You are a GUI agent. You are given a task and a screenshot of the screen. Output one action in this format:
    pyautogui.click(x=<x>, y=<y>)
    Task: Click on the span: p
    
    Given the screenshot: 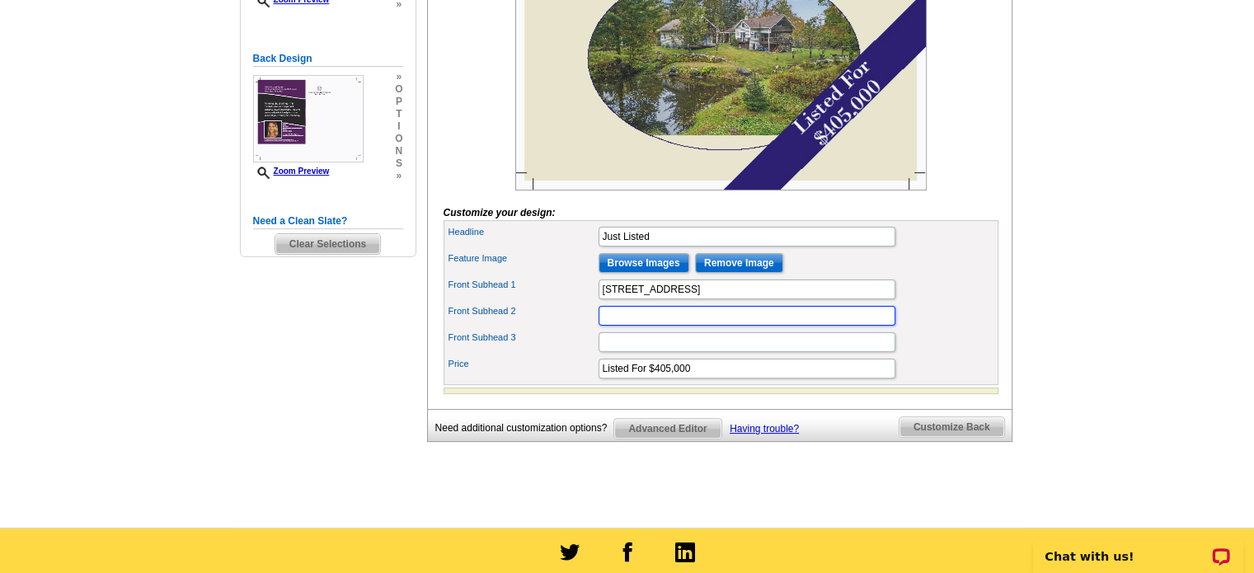 What is the action you would take?
    pyautogui.click(x=398, y=101)
    